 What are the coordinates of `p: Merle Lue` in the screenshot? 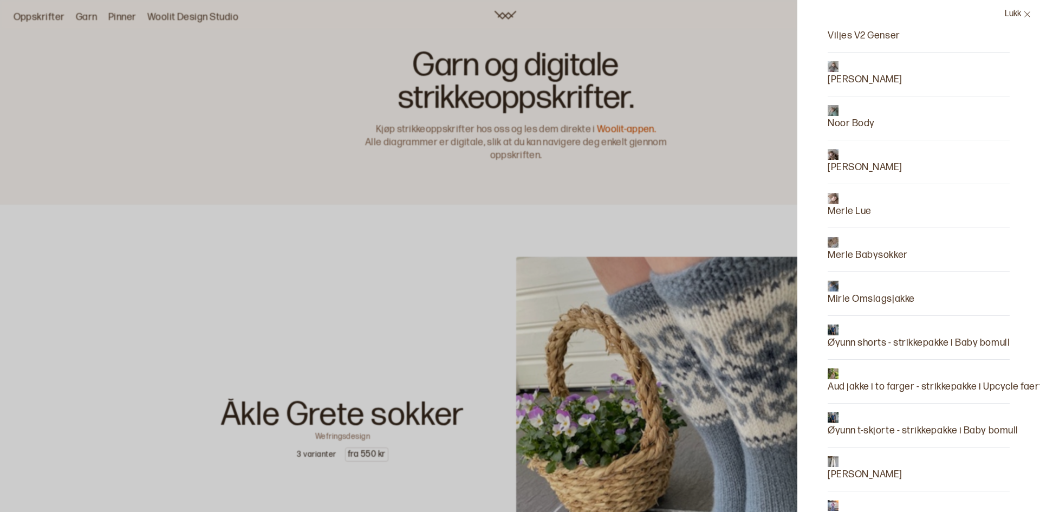 It's located at (850, 211).